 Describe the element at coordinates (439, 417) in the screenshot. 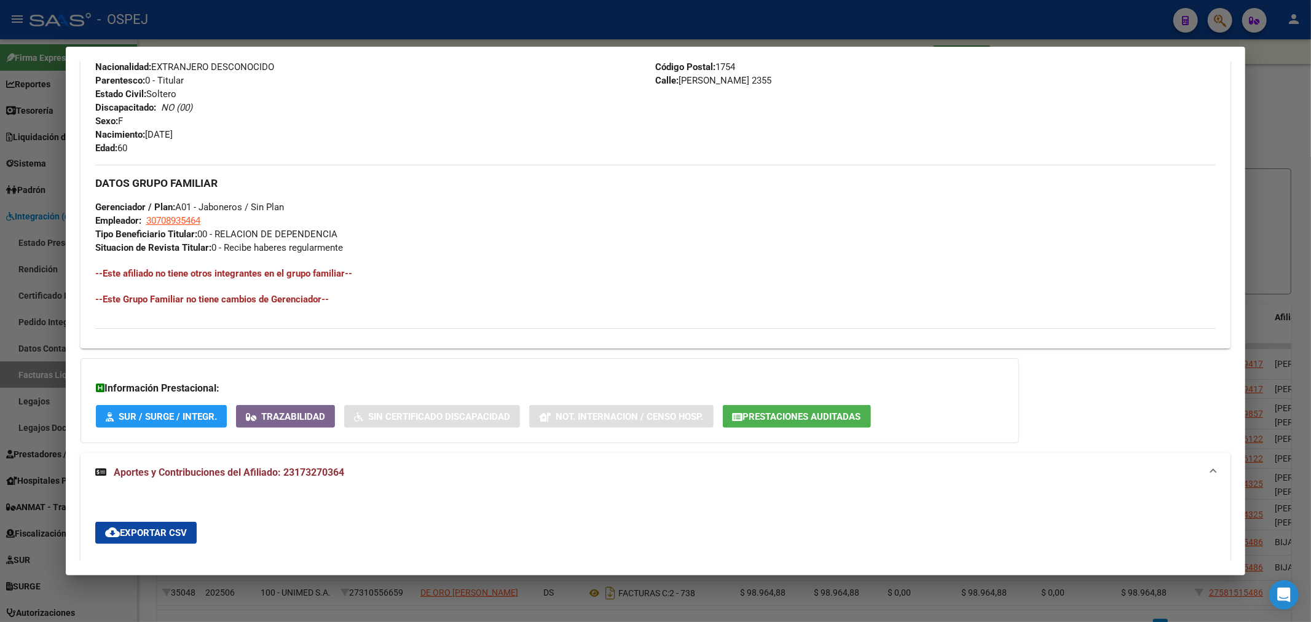

I see `span: Sin Certificado Discapacidad` at that location.